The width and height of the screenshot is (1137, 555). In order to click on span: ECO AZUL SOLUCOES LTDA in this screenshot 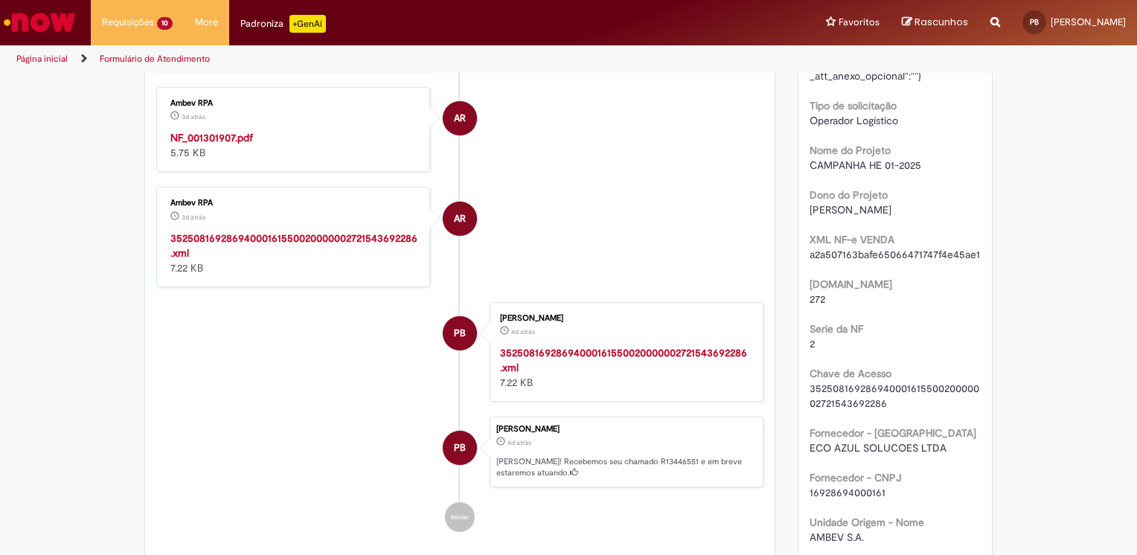, I will do `click(878, 448)`.